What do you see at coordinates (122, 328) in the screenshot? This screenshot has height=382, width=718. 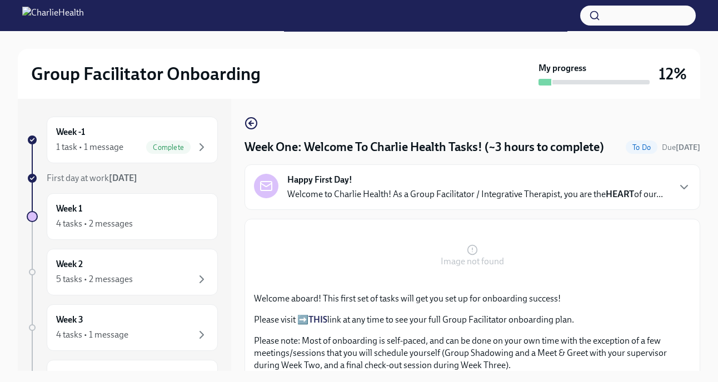 I see `a: Week 34 tasks • 1 message` at bounding box center [122, 328].